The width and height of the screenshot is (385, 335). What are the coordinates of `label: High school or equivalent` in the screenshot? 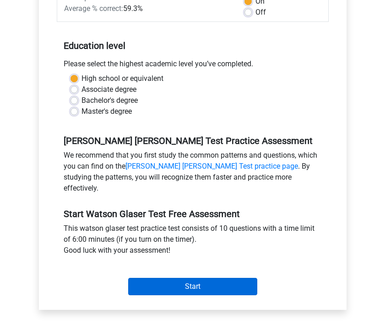 It's located at (122, 79).